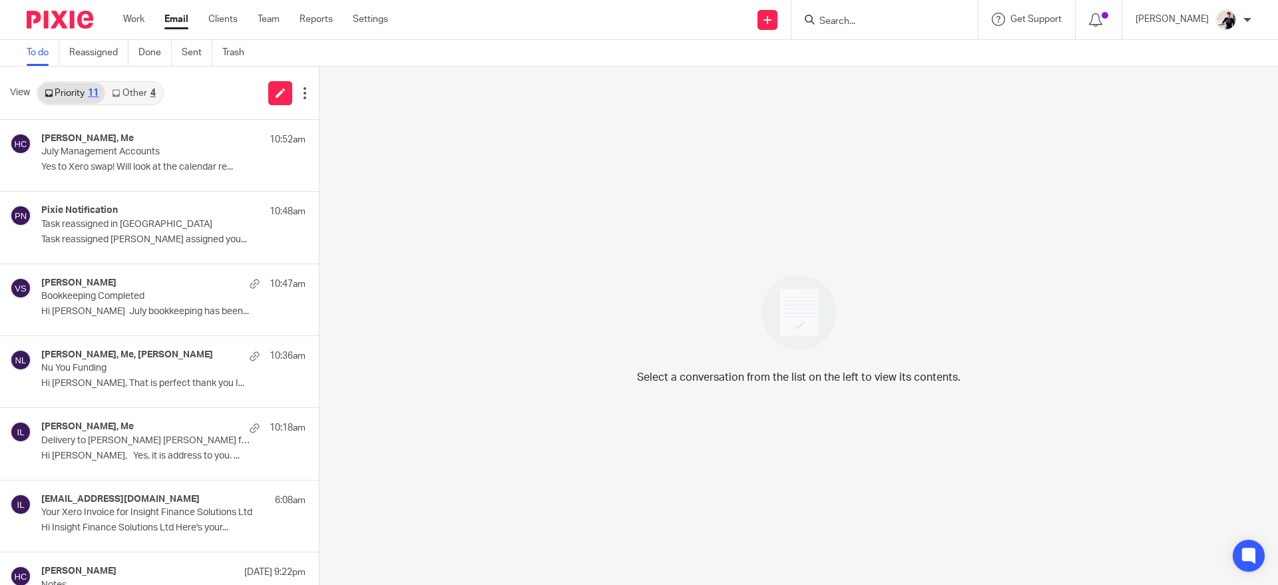 This screenshot has height=585, width=1278. I want to click on p: Yes to Xero swap! Will look at the calendar re..., so click(173, 167).